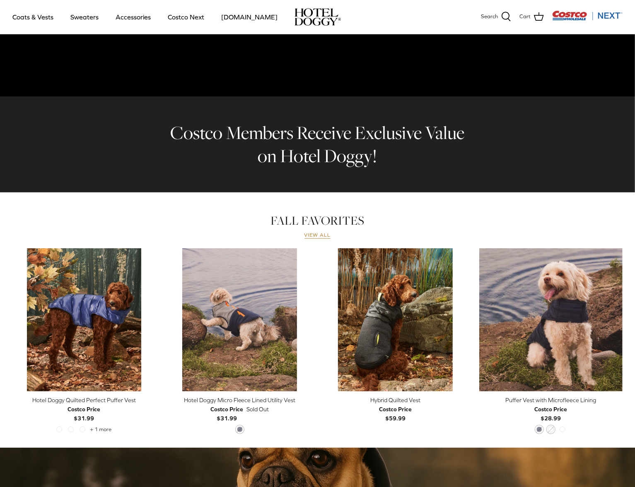 The width and height of the screenshot is (635, 487). Describe the element at coordinates (587, 15) in the screenshot. I see `img: Costco Next` at that location.